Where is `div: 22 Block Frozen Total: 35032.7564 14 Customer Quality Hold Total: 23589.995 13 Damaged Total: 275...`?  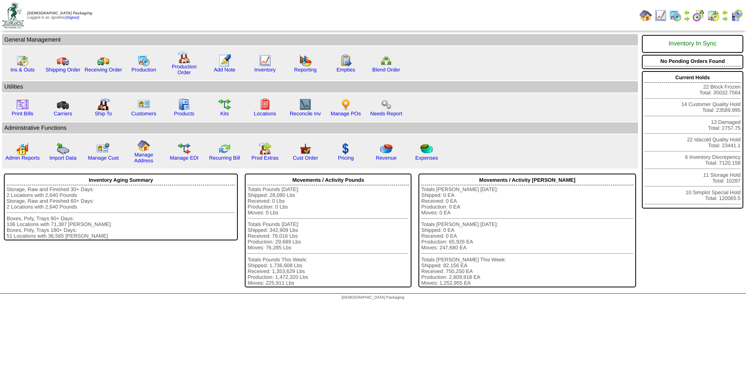 div: 22 Block Frozen Total: 35032.7564 14 Customer Quality Hold Total: 23589.995 13 Damaged Total: 275... is located at coordinates (692, 140).